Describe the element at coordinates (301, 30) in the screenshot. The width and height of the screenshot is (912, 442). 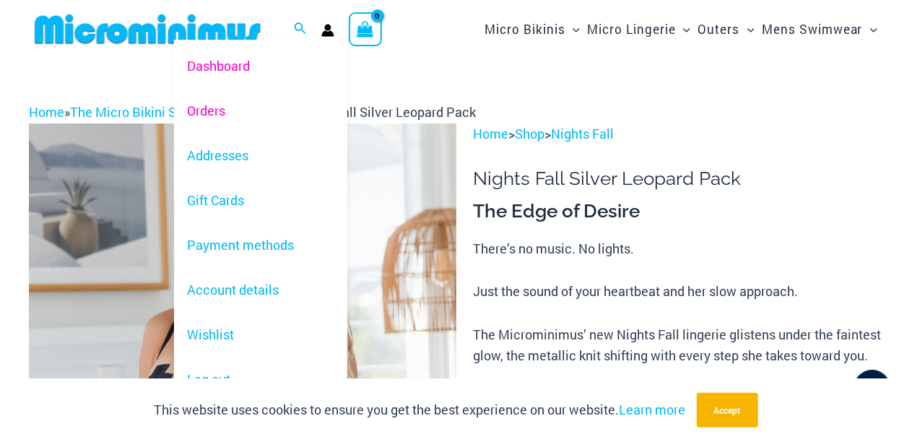
I see `a: Search icon link` at that location.